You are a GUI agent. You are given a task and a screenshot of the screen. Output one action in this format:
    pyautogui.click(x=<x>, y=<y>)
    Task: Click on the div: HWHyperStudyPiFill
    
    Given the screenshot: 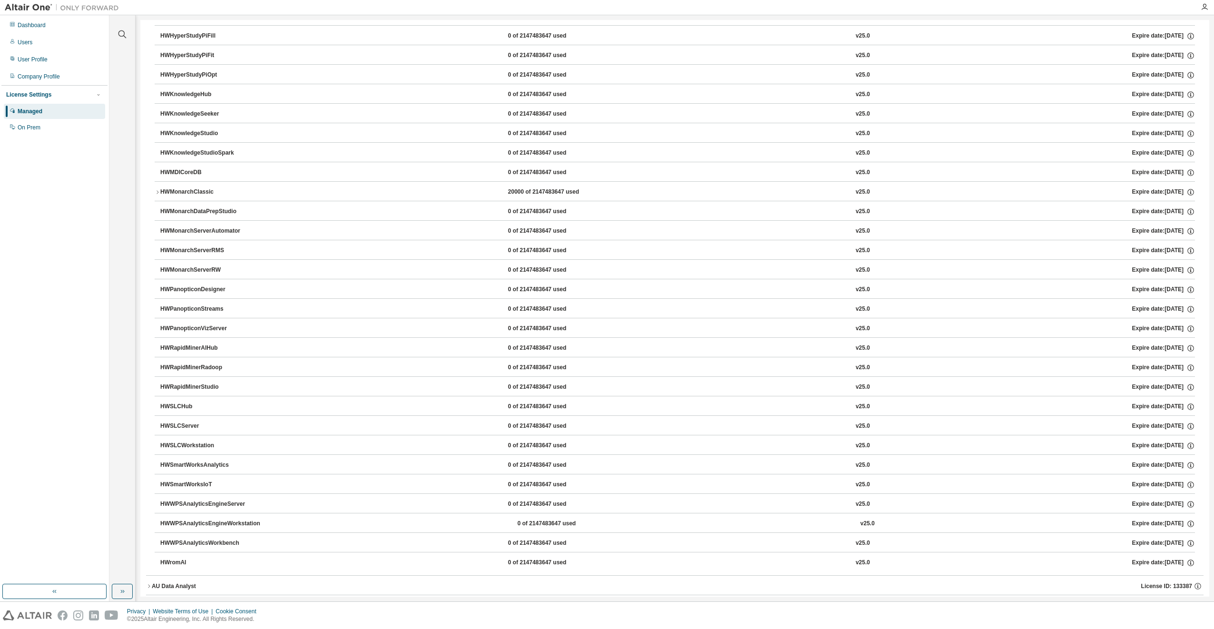 What is the action you would take?
    pyautogui.click(x=203, y=36)
    